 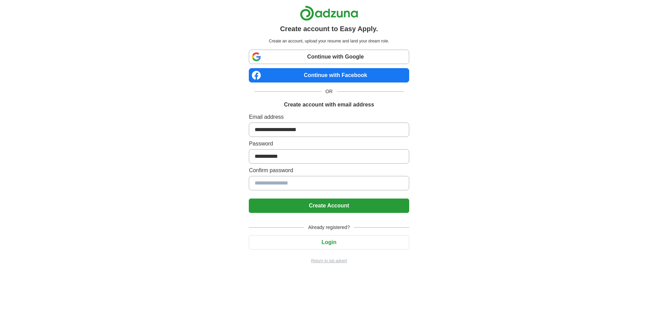 I want to click on label: Password, so click(x=329, y=144).